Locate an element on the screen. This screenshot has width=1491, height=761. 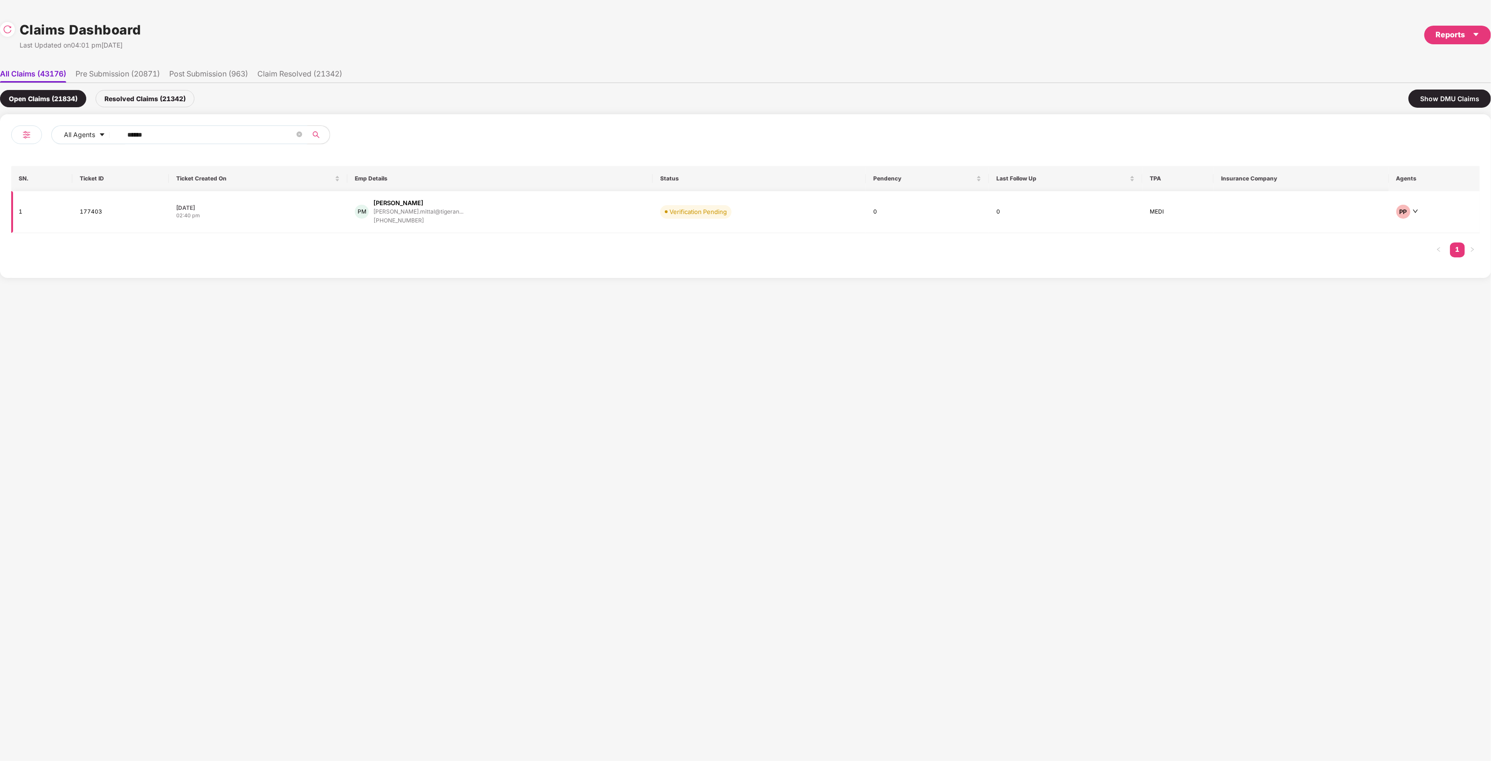
span: search is located at coordinates (316, 135).